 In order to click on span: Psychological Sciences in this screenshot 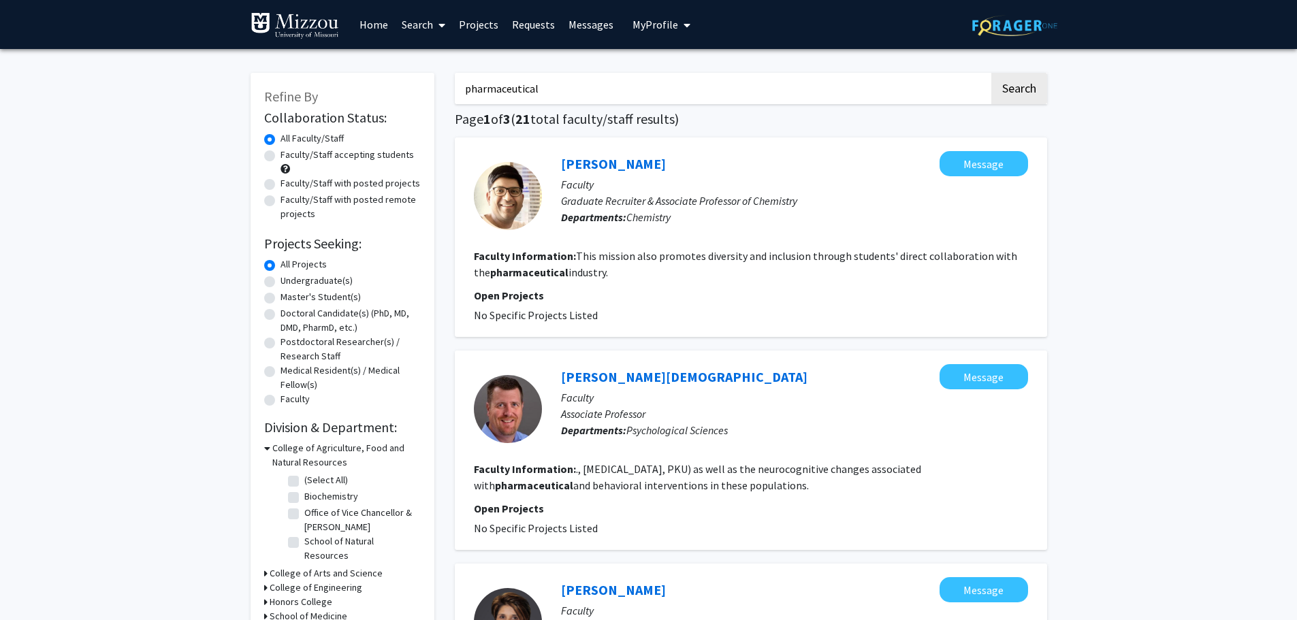, I will do `click(676, 430)`.